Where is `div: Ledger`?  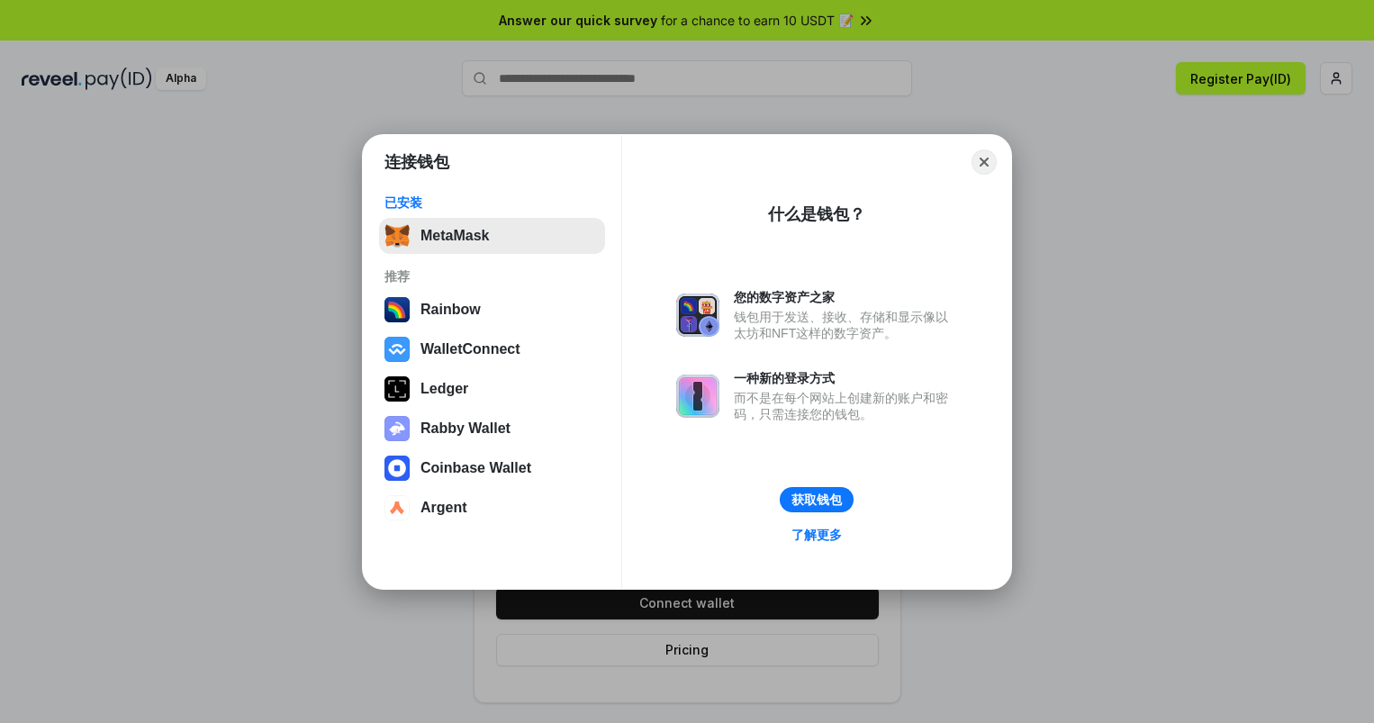
div: Ledger is located at coordinates (444, 389).